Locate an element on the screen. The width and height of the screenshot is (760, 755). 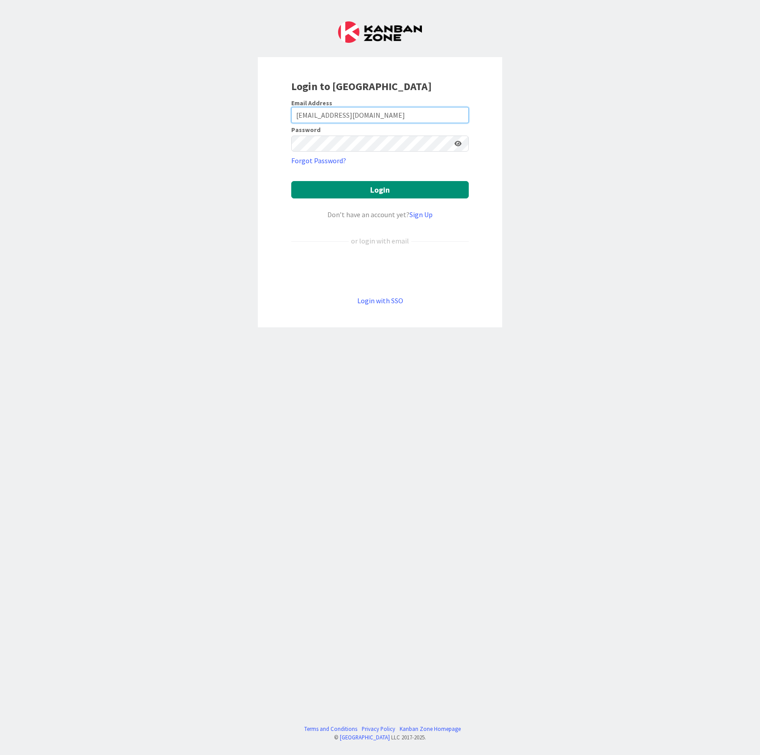
a: Sign Up is located at coordinates (421, 215).